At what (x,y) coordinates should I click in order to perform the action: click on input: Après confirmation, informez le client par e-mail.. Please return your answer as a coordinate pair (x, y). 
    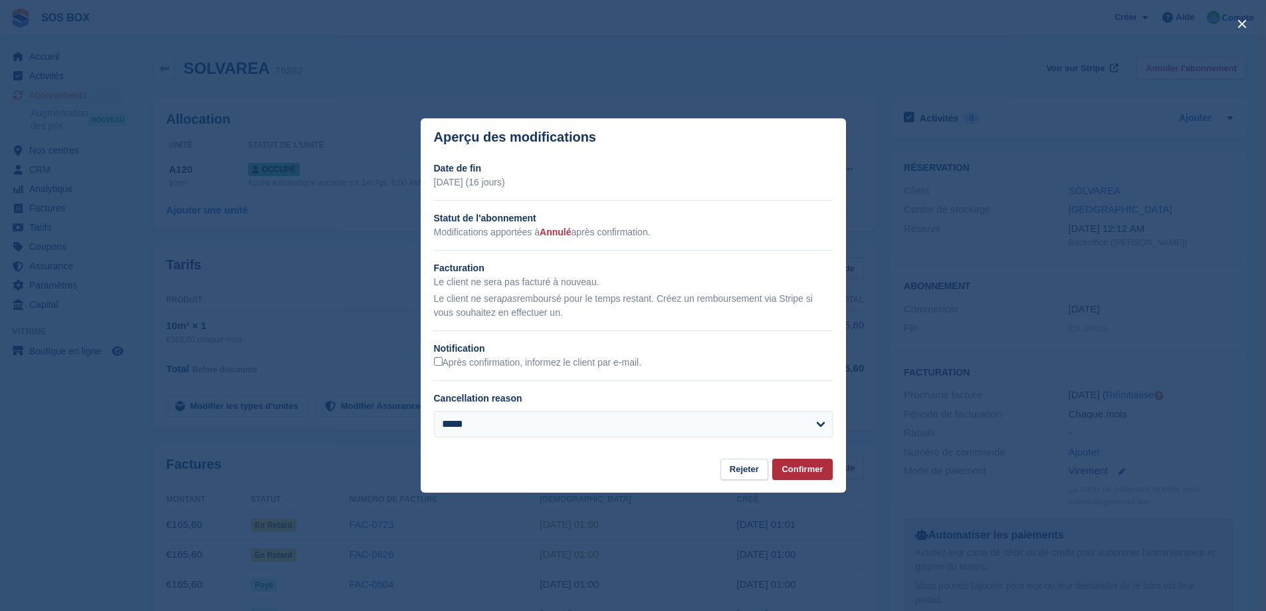
    Looking at the image, I should click on (438, 361).